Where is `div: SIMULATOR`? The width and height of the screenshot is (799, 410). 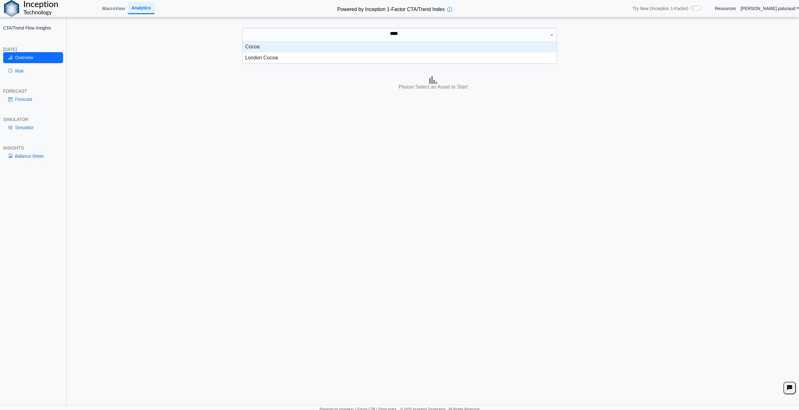
div: SIMULATOR is located at coordinates (33, 119).